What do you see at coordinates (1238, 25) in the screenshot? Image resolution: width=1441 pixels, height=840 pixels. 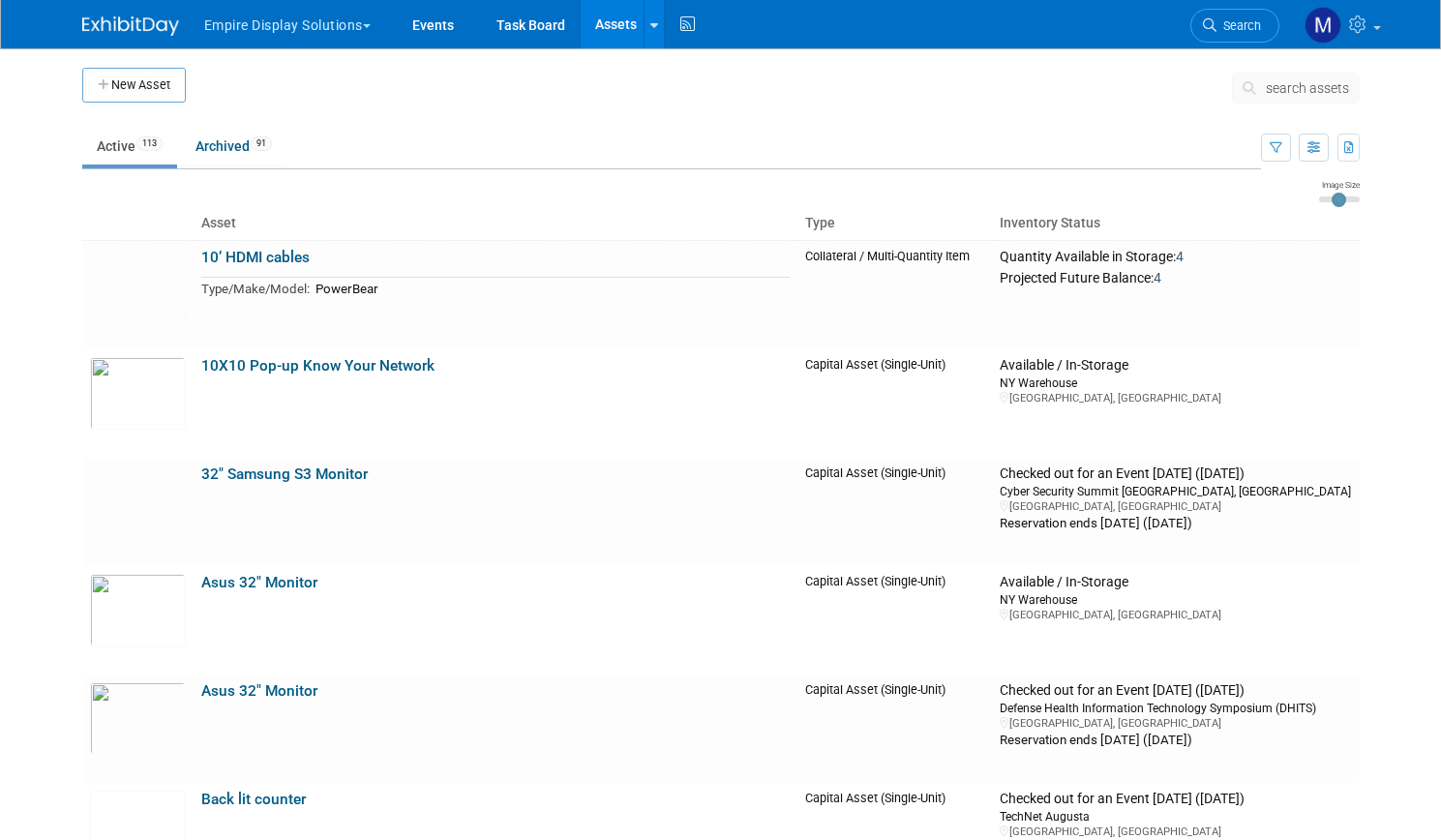 I see `span: Search` at bounding box center [1238, 25].